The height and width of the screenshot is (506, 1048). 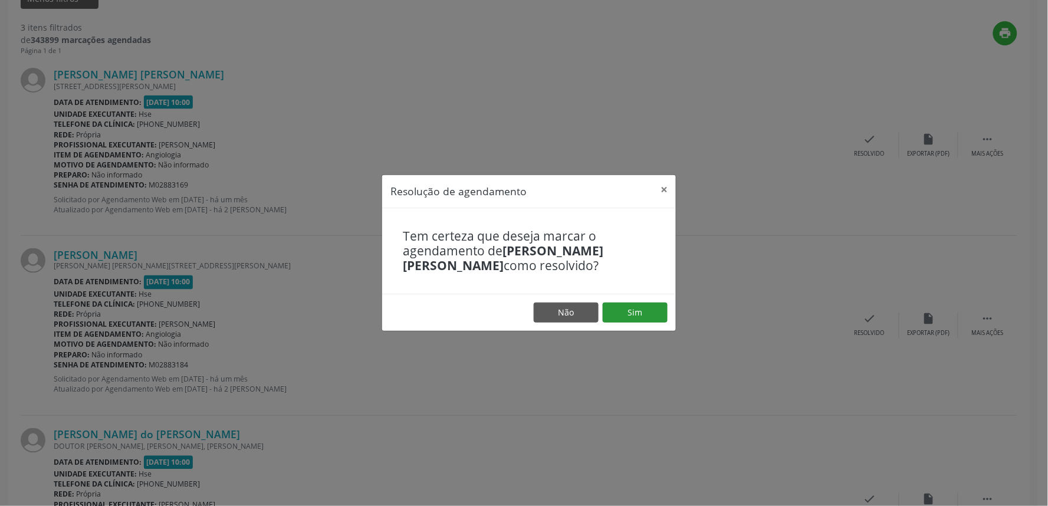 I want to click on h4: Tem certeza que deseja marcar o agendamento de como resolvido?, so click(x=529, y=251).